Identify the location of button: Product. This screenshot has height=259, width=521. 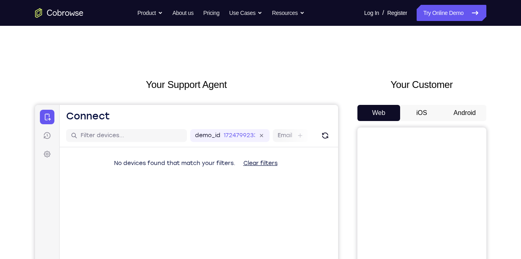
(150, 13).